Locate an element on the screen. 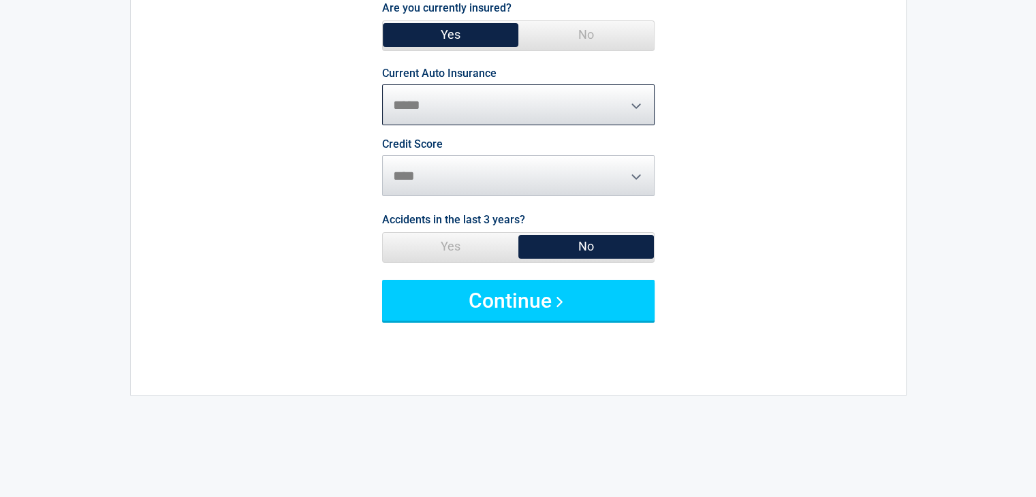  label: Accidents in the last 3 years? is located at coordinates (454, 219).